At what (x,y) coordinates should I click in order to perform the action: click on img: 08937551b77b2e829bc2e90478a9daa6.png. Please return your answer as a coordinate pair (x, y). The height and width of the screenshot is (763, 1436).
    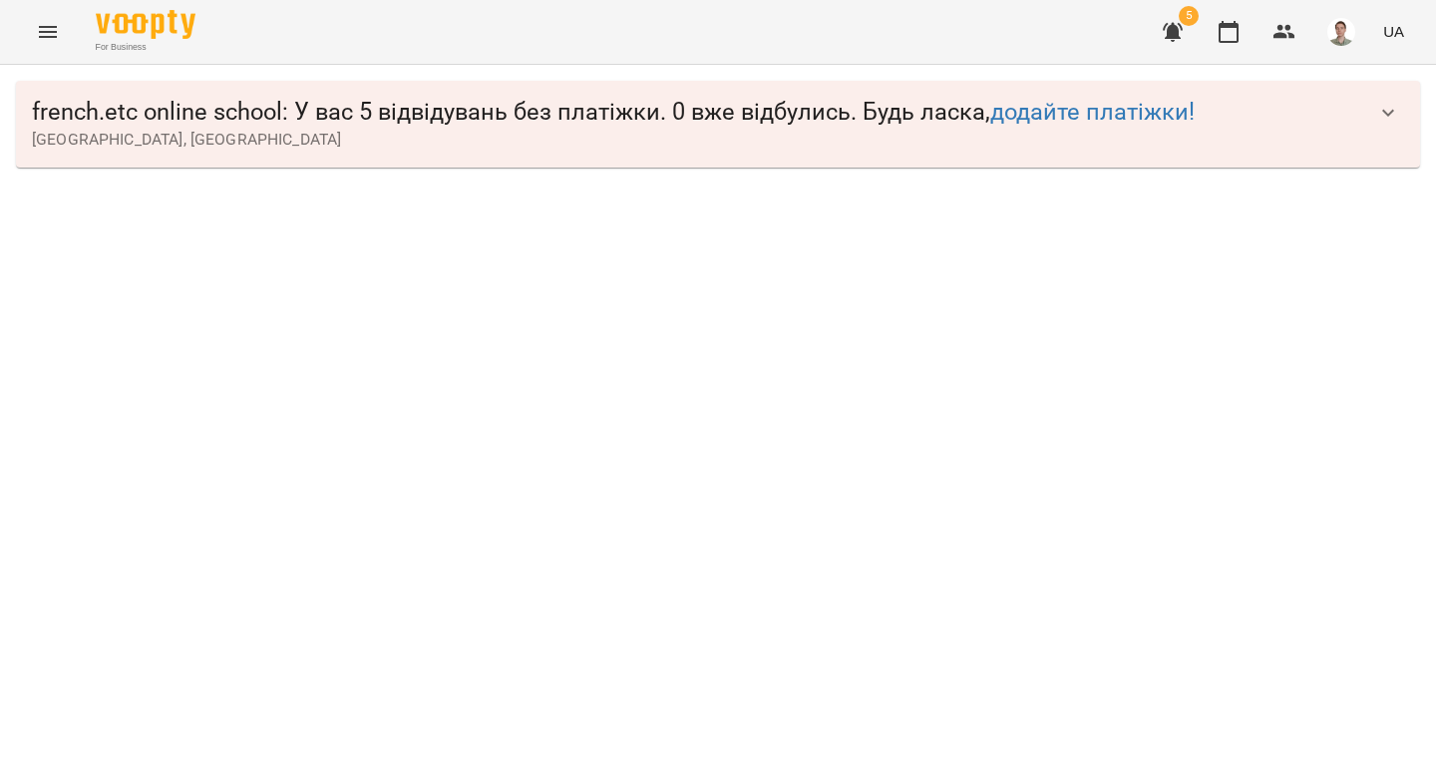
    Looking at the image, I should click on (1342, 32).